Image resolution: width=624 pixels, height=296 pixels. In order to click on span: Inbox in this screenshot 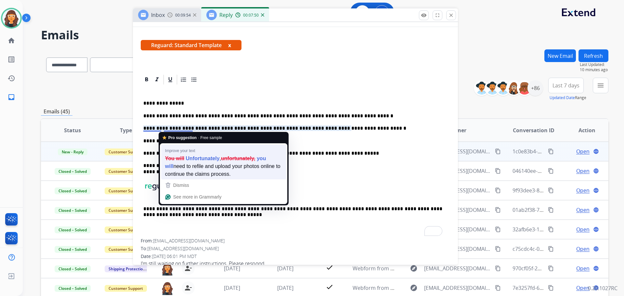, I will do `click(158, 15)`.